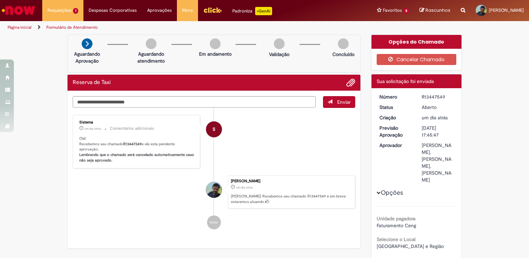 The width and height of the screenshot is (529, 258). What do you see at coordinates (151, 57) in the screenshot?
I see `p: Aguardando atendimento` at bounding box center [151, 57].